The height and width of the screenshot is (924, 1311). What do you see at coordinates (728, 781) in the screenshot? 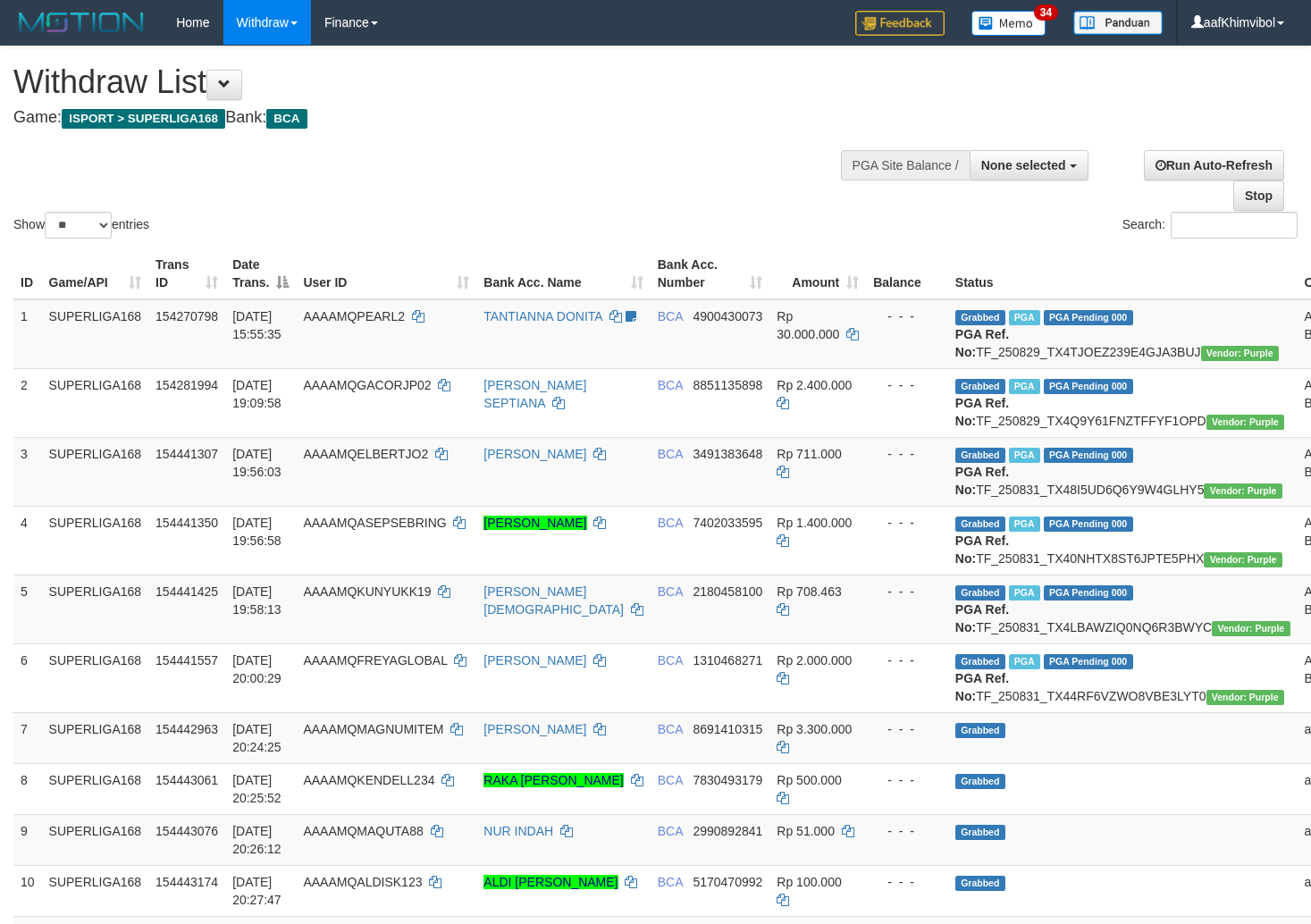
I see `span: Copy 7830493179 to clipboard` at bounding box center [728, 781].